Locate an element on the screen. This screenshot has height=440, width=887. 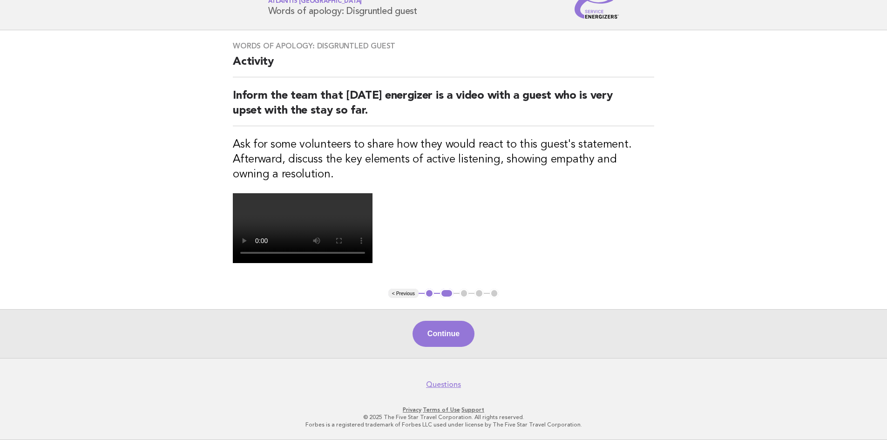
h3: Ask for some volunteers to share how they would react to this guest's statement. Afterward, discu... is located at coordinates (443, 160).